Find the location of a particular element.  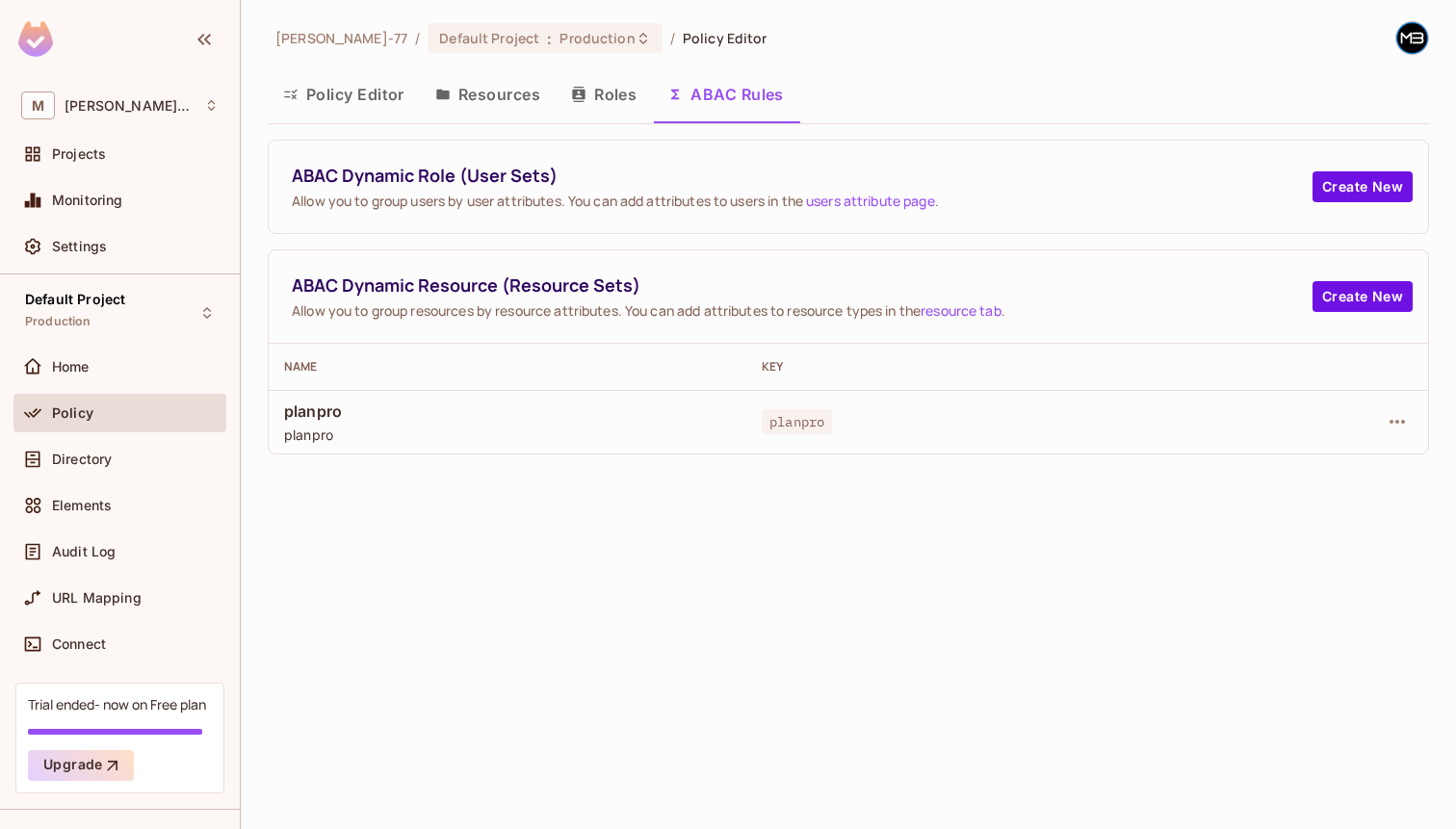

span: Directory is located at coordinates (82, 459).